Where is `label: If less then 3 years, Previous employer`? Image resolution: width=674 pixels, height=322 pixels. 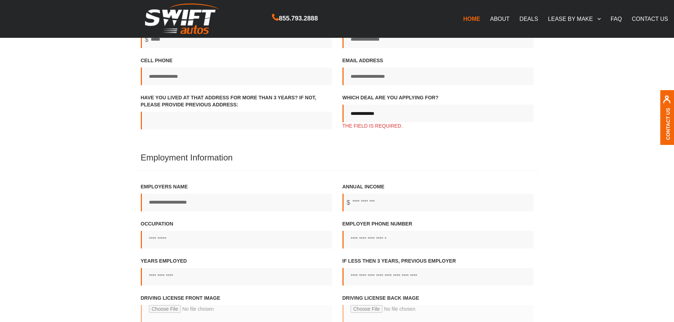 label: If less then 3 years, Previous employer is located at coordinates (438, 272).